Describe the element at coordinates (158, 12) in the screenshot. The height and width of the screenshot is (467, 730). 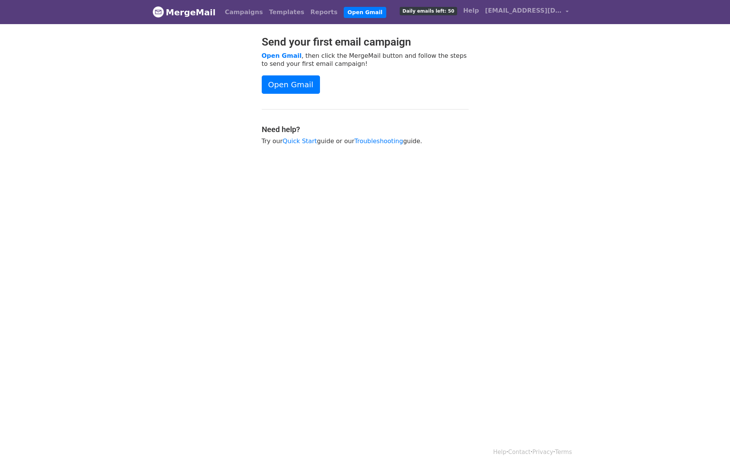
I see `img: MergeMail logo` at that location.